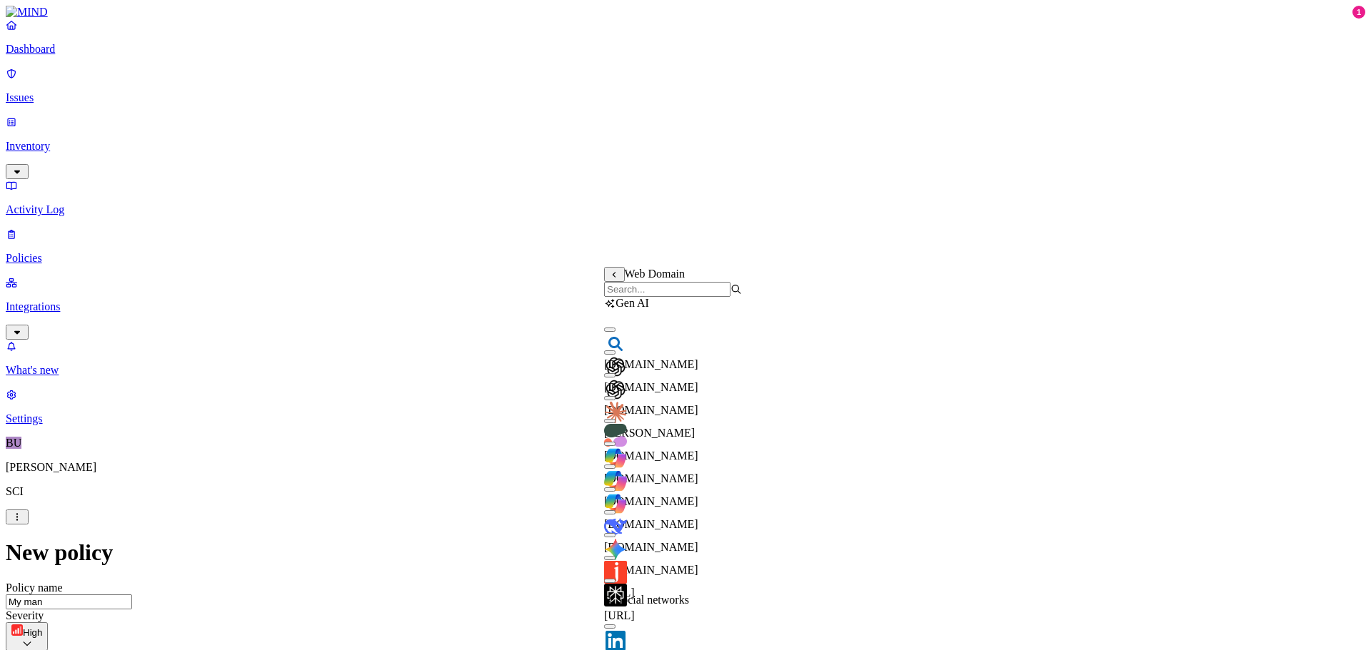 Image resolution: width=1371 pixels, height=650 pixels. I want to click on p: Issues, so click(685, 98).